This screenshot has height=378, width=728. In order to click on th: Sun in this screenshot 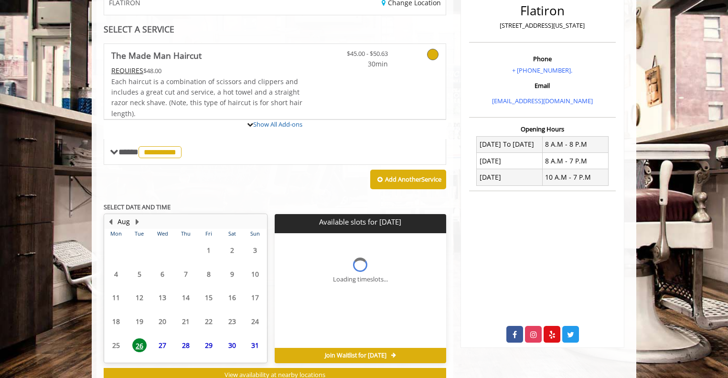, I will do `click(255, 233)`.